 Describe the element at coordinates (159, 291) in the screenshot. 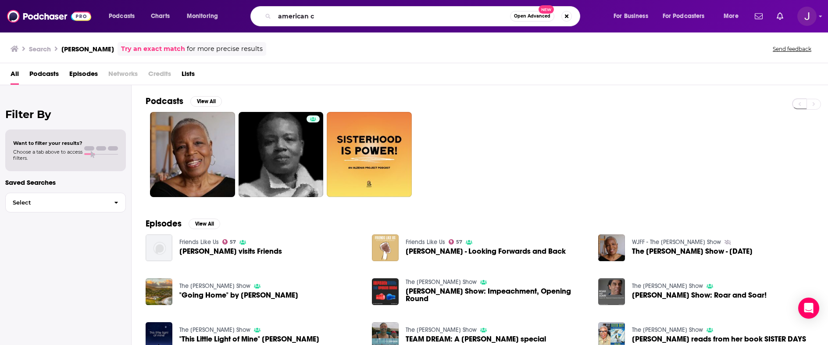

I see `img: "Going Home" by Janus Adams` at that location.